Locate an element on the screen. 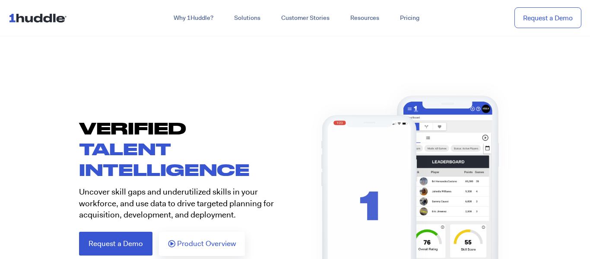  h1: VERIFIED is located at coordinates (187, 149).